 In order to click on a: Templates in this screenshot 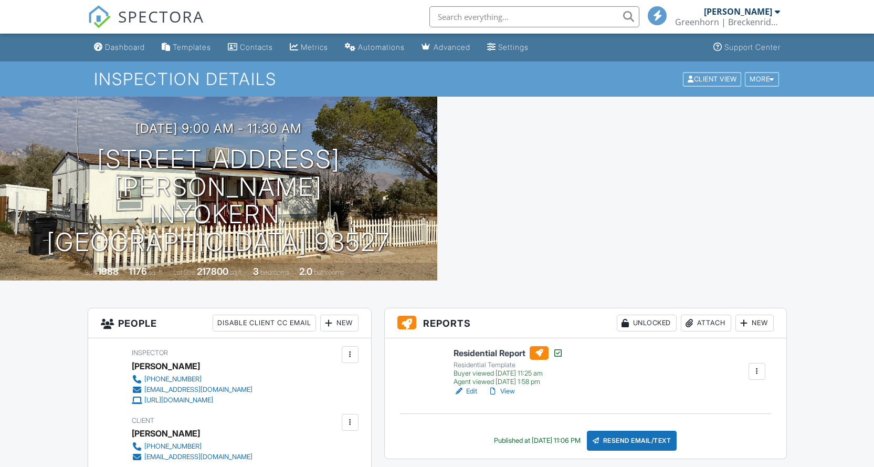, I will do `click(186, 47)`.